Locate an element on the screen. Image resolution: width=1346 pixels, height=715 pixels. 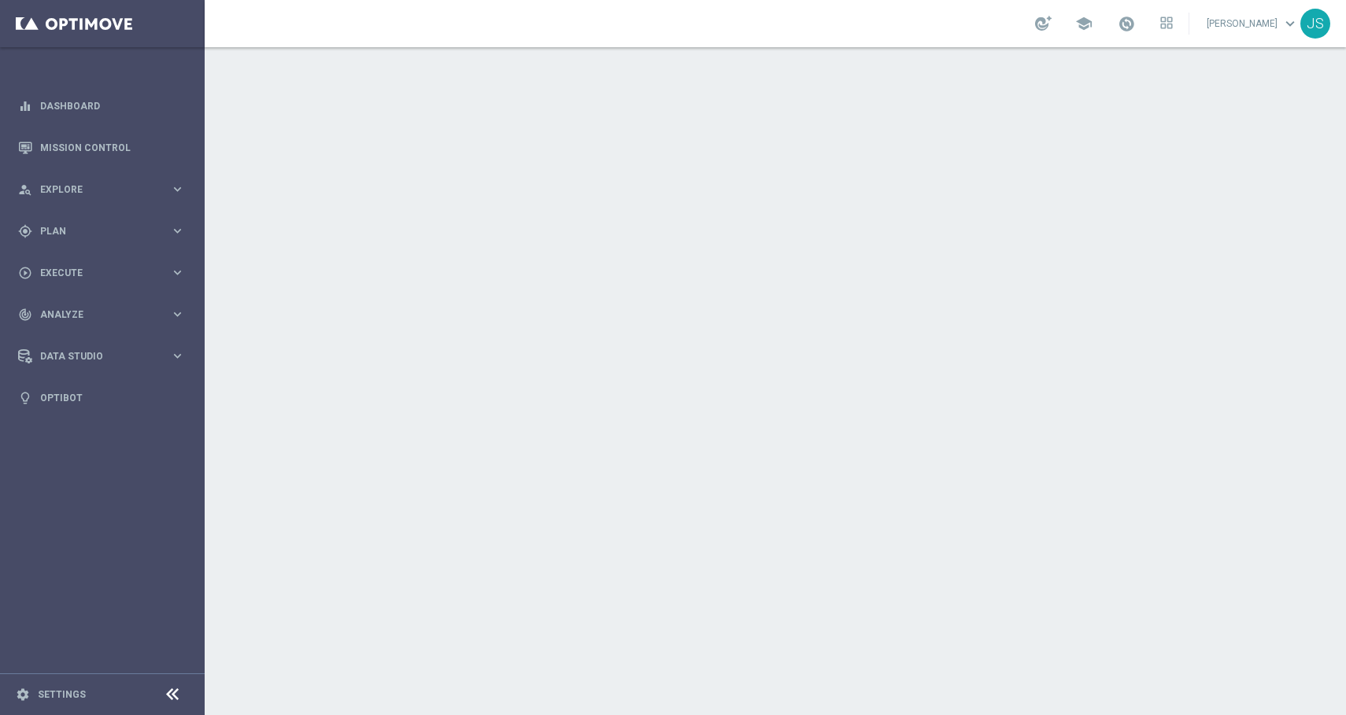
div: Analyze is located at coordinates (94, 315).